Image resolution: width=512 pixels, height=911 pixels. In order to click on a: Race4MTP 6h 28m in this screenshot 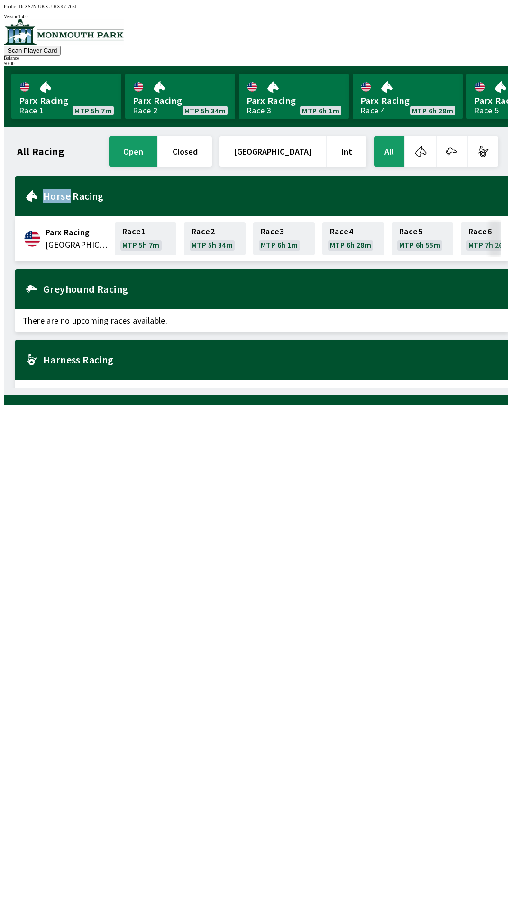, I will do `click(353, 239)`.